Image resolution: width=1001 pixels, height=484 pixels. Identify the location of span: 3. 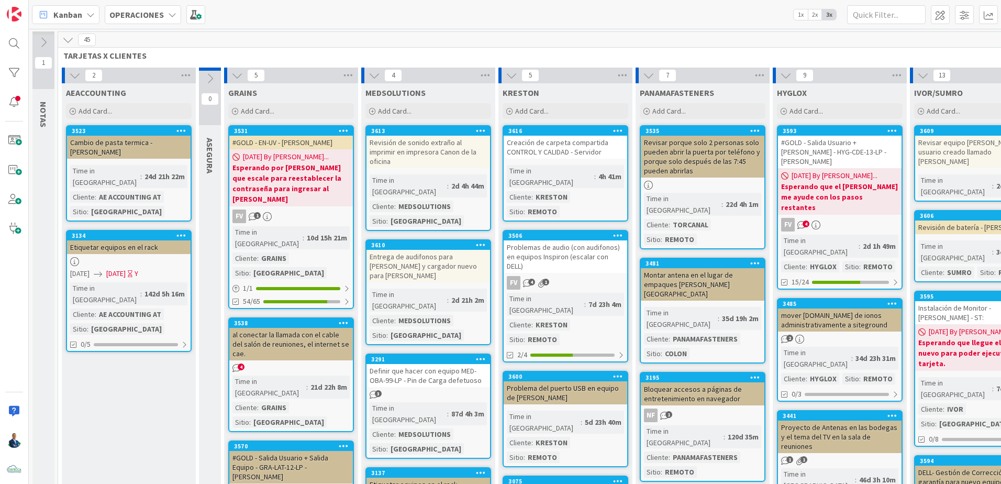
(378, 393).